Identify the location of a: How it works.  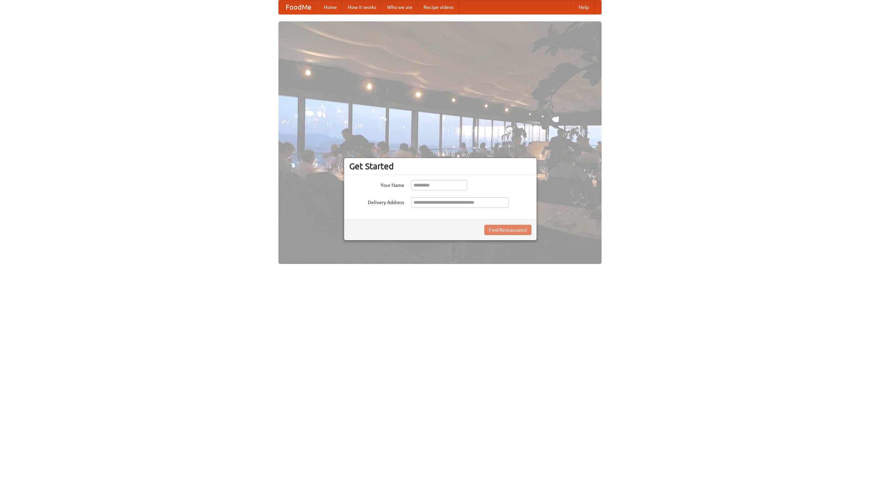
(362, 7).